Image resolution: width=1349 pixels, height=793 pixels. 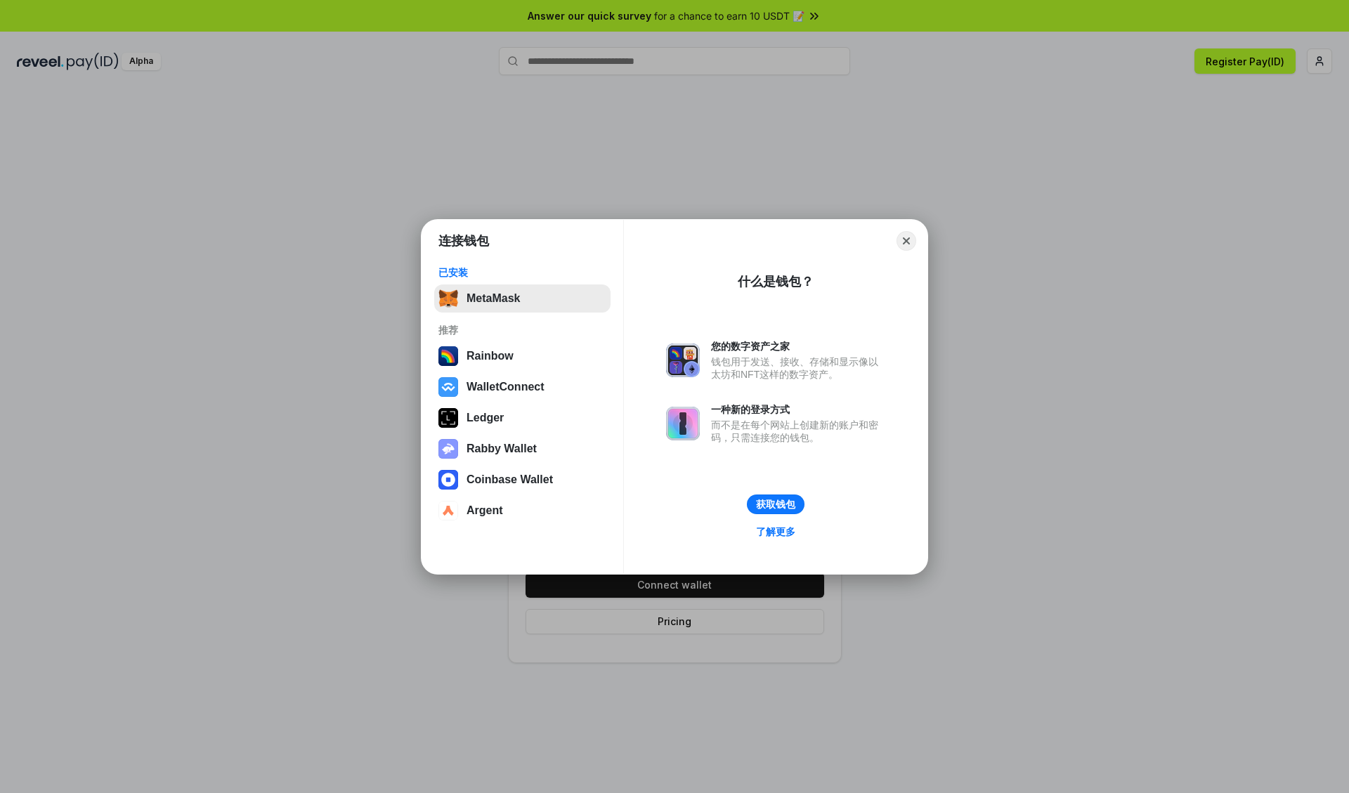 I want to click on div: Ledger, so click(x=485, y=418).